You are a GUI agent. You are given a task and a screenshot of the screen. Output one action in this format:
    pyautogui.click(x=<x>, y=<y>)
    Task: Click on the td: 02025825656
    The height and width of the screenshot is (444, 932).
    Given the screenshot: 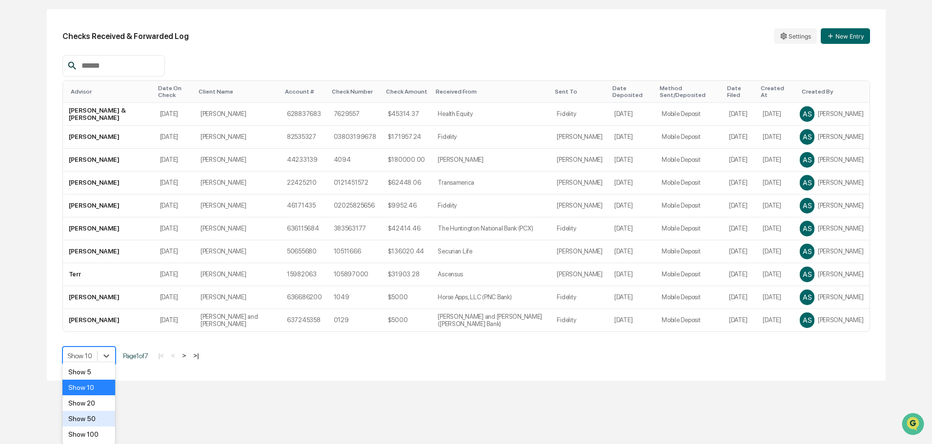 What is the action you would take?
    pyautogui.click(x=355, y=206)
    